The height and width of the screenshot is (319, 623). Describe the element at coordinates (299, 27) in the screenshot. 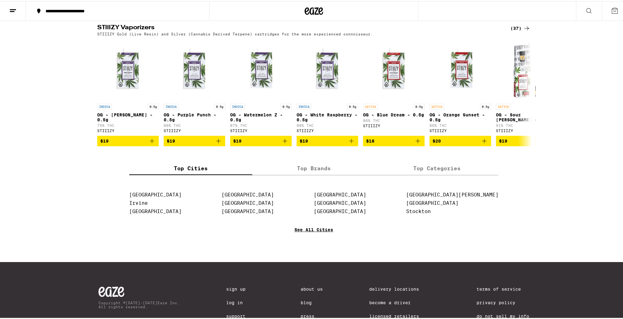

I see `h2: STIIIZY Vaporizers` at that location.